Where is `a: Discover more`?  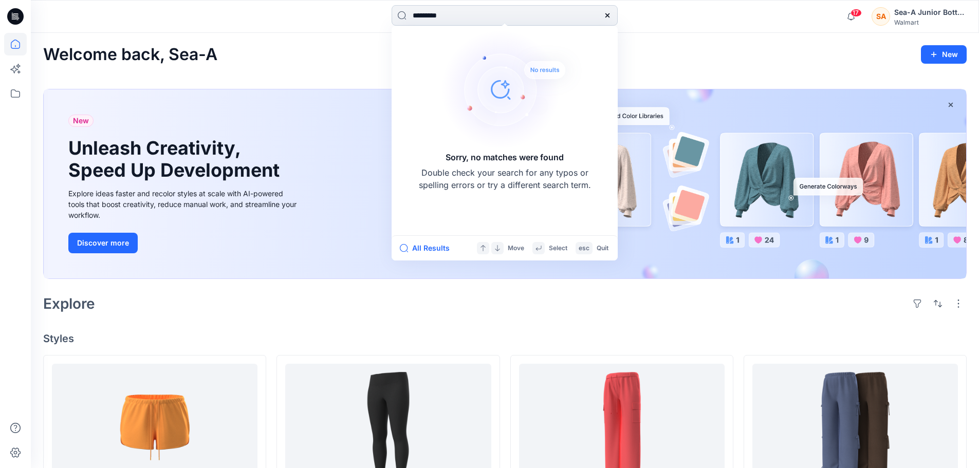 a: Discover more is located at coordinates (184, 243).